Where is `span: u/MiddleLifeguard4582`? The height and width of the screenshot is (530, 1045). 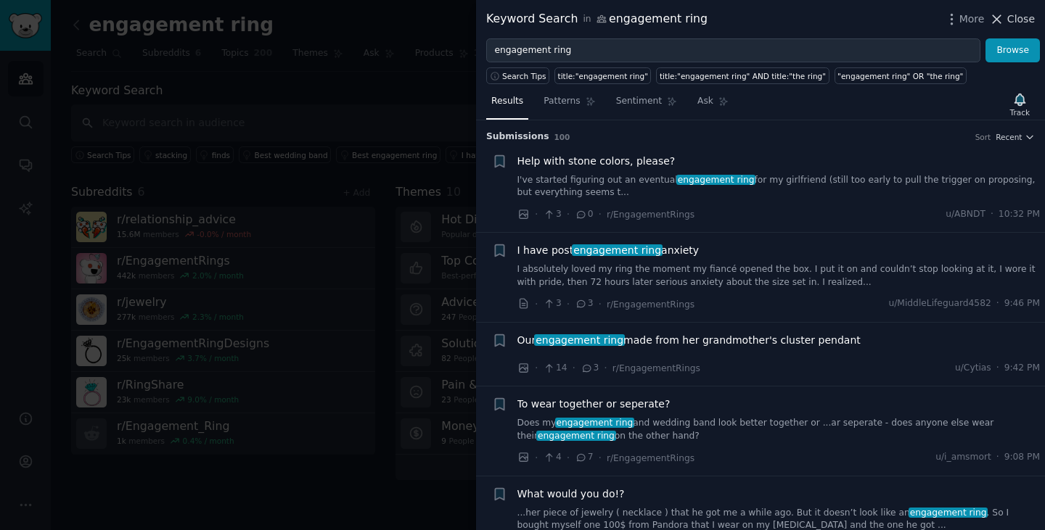 span: u/MiddleLifeguard4582 is located at coordinates (939, 304).